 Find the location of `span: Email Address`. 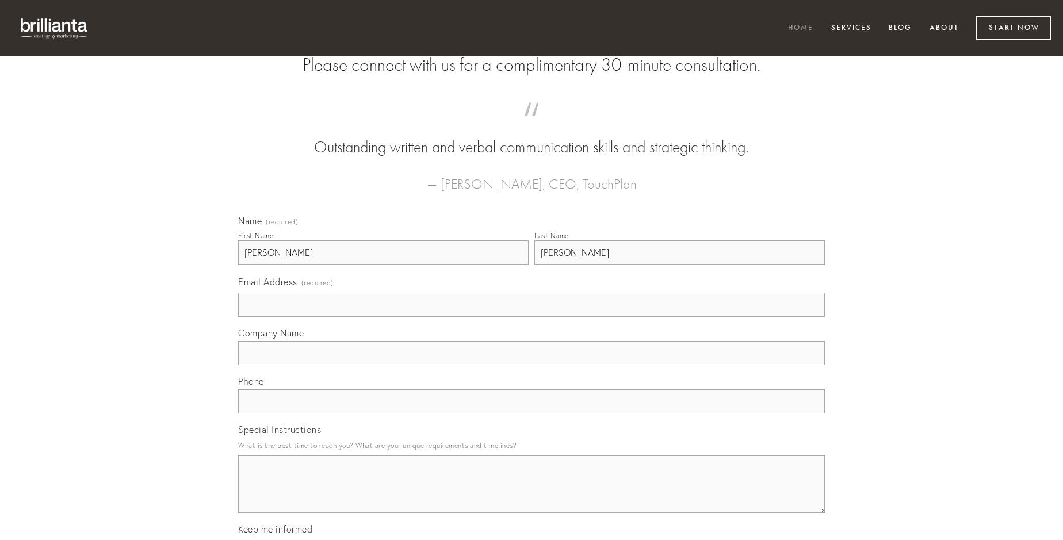

span: Email Address is located at coordinates (267, 282).